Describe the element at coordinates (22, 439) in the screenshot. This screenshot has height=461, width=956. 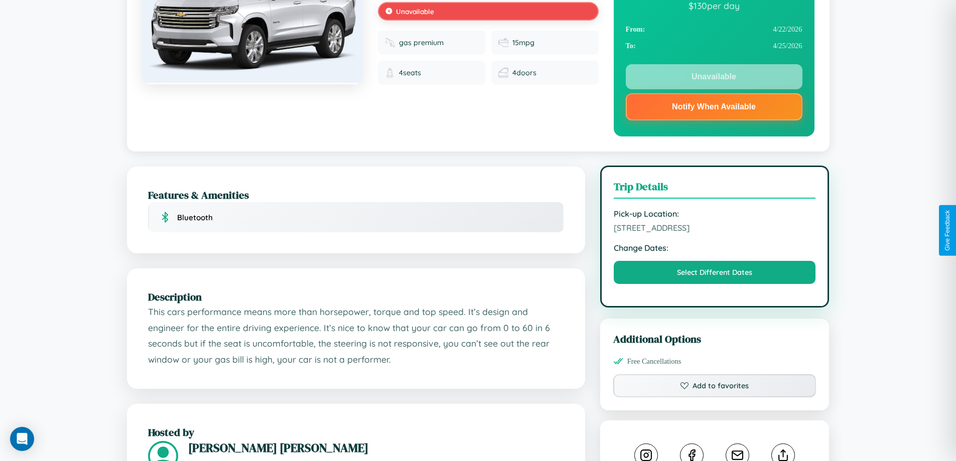
I see `div: Open Intercom Messenger` at that location.